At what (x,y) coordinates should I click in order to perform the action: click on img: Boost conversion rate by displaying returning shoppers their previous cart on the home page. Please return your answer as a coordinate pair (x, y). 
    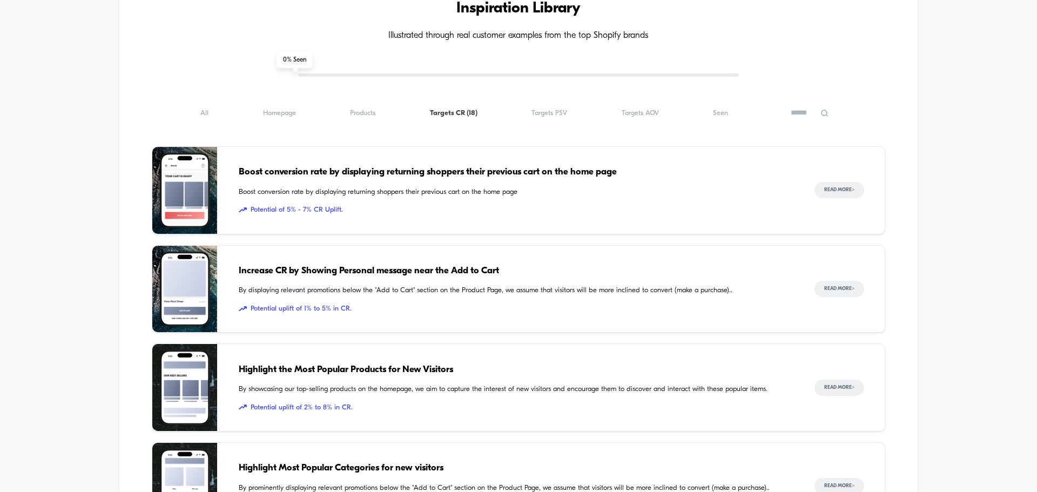
    Looking at the image, I should click on (185, 190).